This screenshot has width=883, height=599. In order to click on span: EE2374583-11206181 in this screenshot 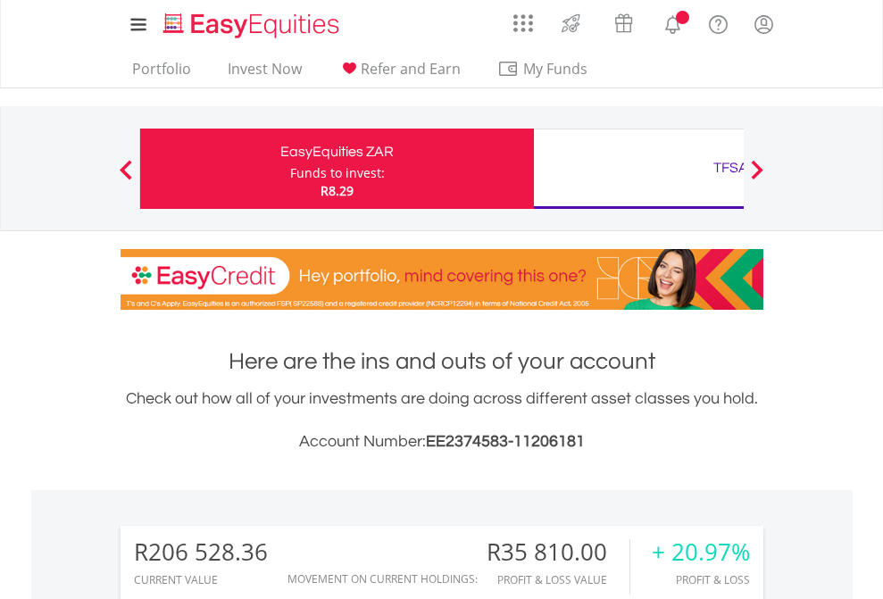, I will do `click(505, 441)`.